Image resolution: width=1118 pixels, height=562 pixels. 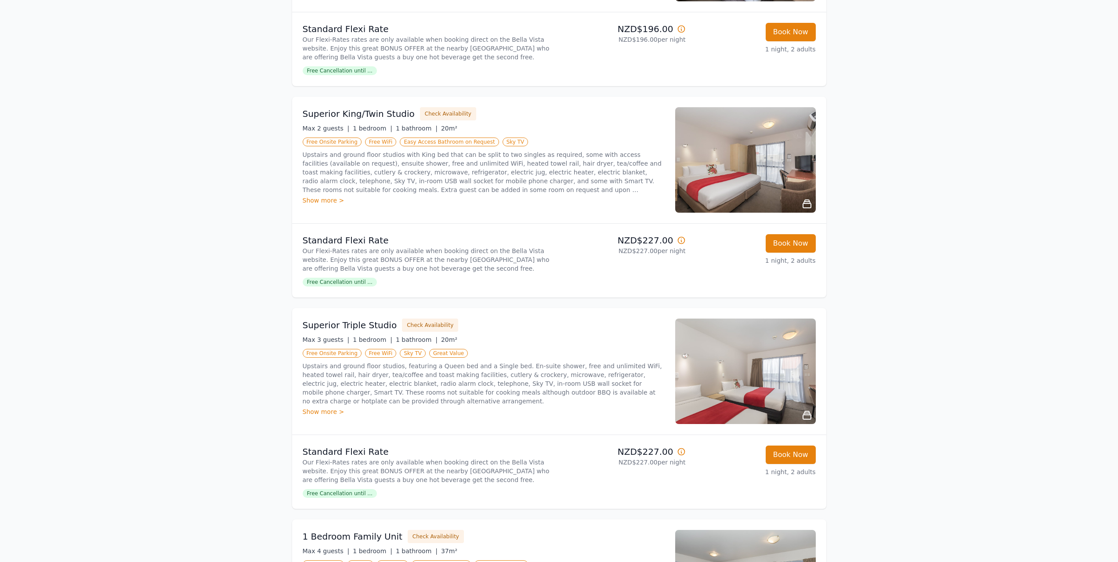 I want to click on span: Max 2 guests |, so click(x=326, y=128).